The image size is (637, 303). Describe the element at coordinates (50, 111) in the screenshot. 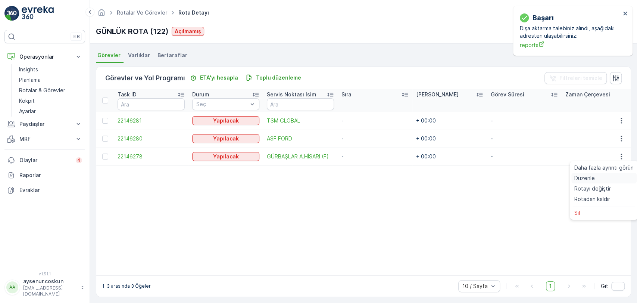

I see `a: Ayarlar` at that location.